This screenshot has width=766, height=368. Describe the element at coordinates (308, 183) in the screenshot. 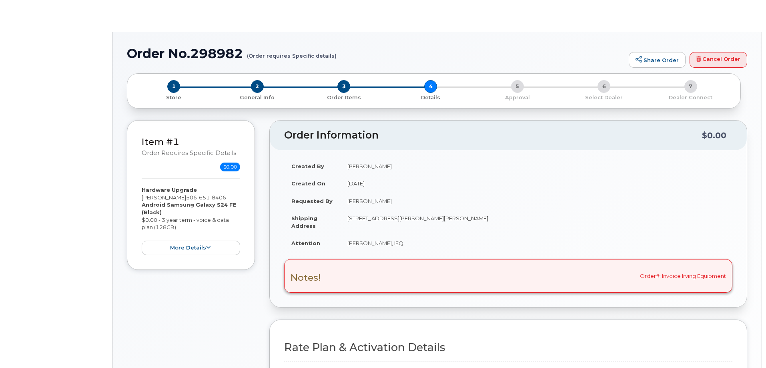

I see `strong: Created On` at that location.